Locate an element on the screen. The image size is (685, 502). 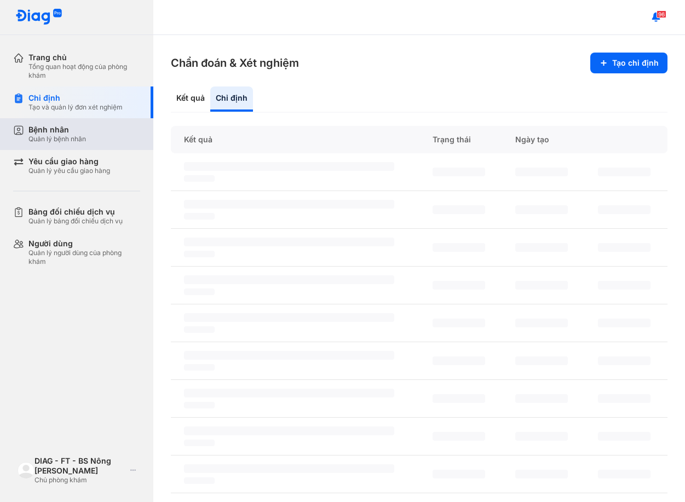
div: Tổng quan hoạt động của phòng khám is located at coordinates (84, 71).